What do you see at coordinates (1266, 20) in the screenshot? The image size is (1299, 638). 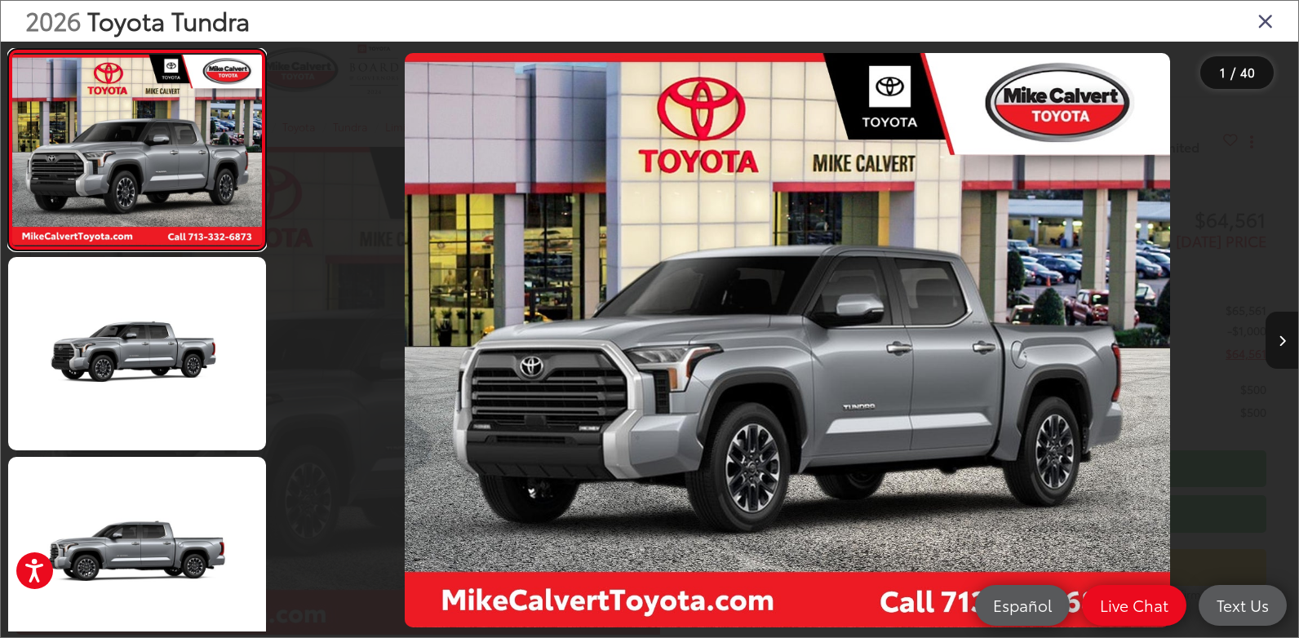 I see `i: Close gallery` at bounding box center [1266, 20].